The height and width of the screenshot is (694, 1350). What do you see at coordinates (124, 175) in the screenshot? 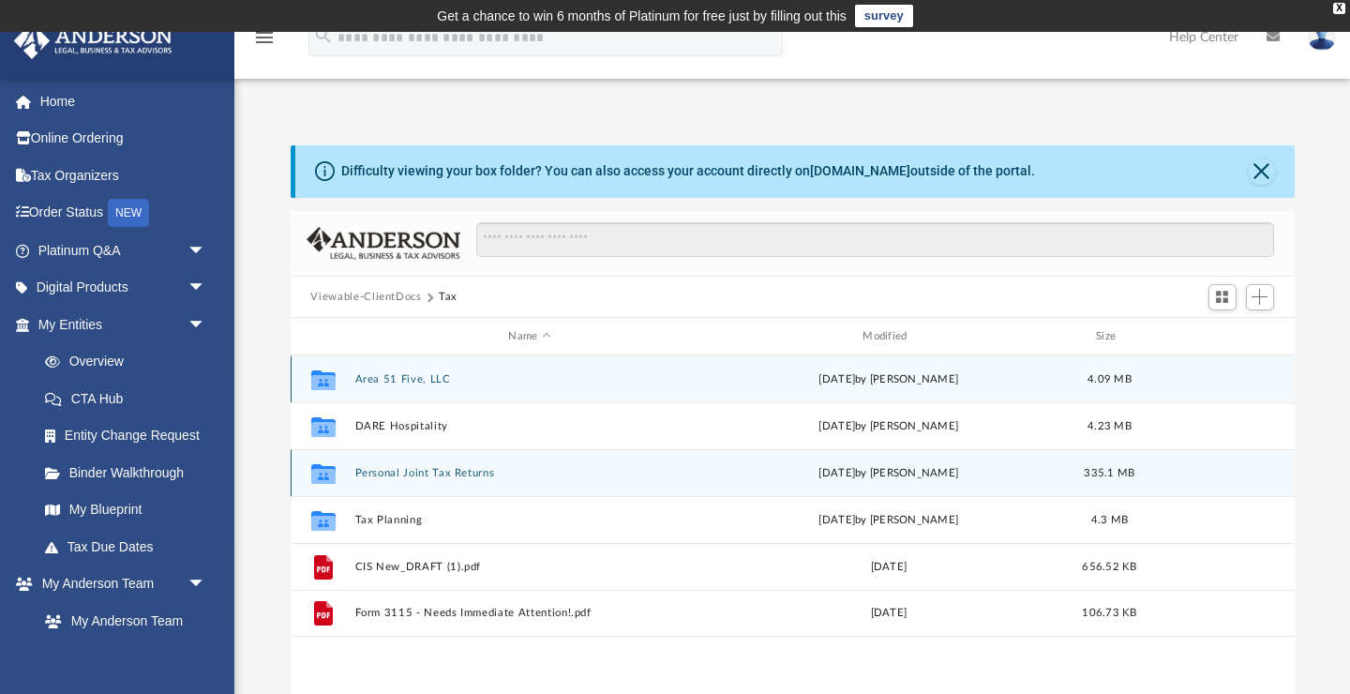
I see `a: Tax Organizers` at bounding box center [124, 175].